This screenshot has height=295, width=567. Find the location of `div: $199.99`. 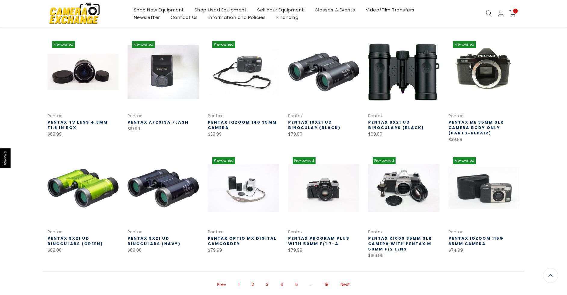

div: $199.99 is located at coordinates (403, 256).